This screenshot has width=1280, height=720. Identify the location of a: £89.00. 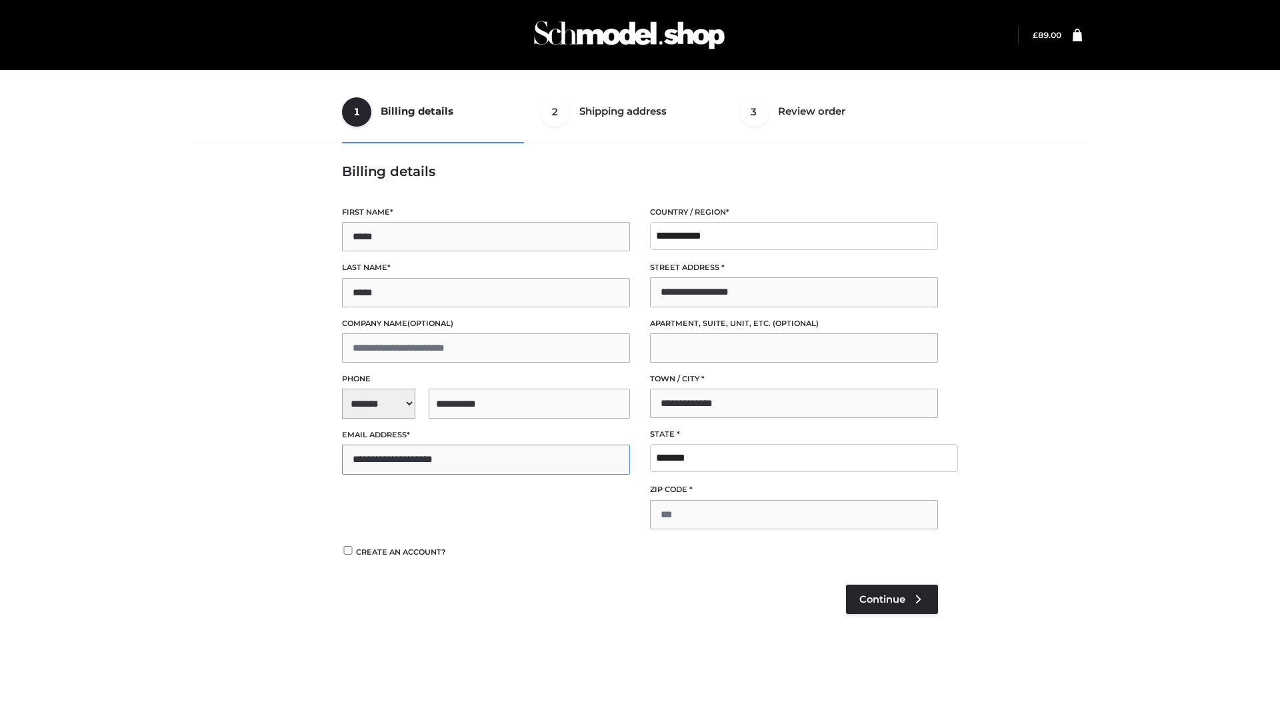
(1047, 35).